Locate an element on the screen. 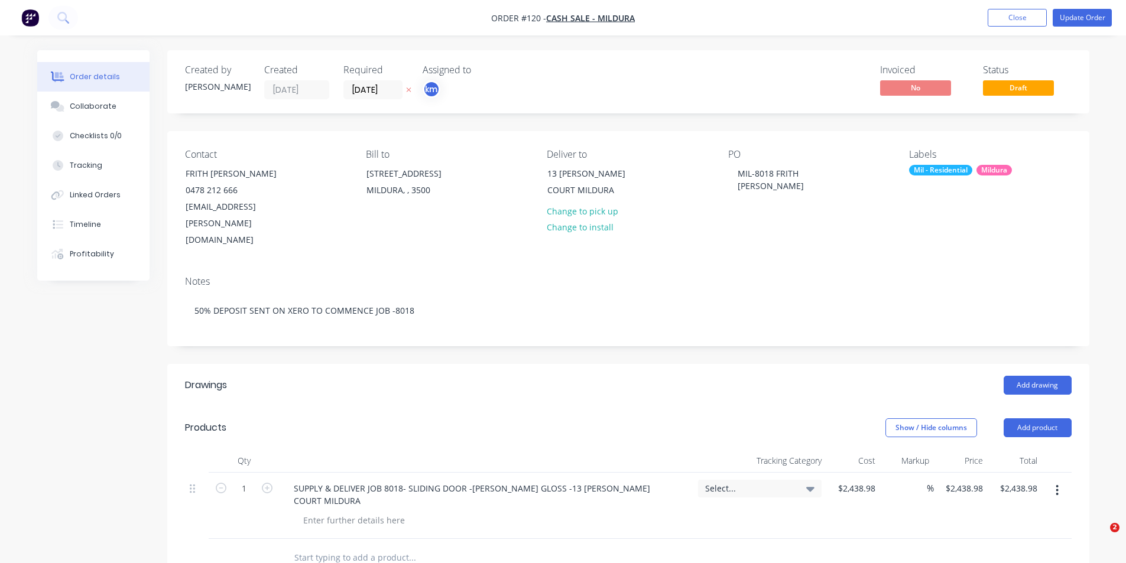 This screenshot has height=563, width=1126. button: Linked Orders is located at coordinates (93, 195).